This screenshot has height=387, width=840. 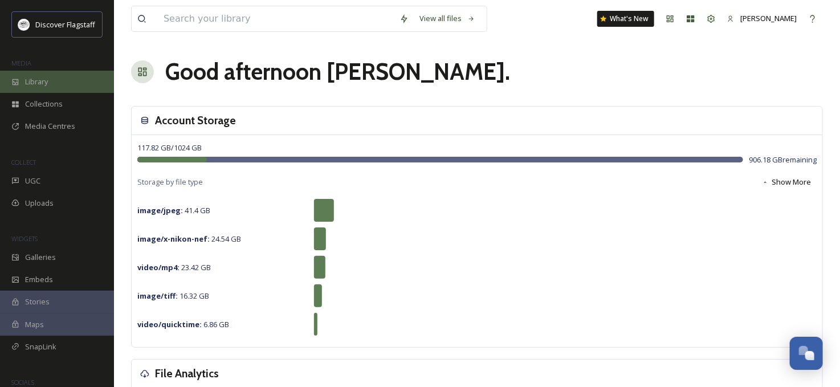 What do you see at coordinates (157, 296) in the screenshot?
I see `strong: image/tiff :` at bounding box center [157, 296].